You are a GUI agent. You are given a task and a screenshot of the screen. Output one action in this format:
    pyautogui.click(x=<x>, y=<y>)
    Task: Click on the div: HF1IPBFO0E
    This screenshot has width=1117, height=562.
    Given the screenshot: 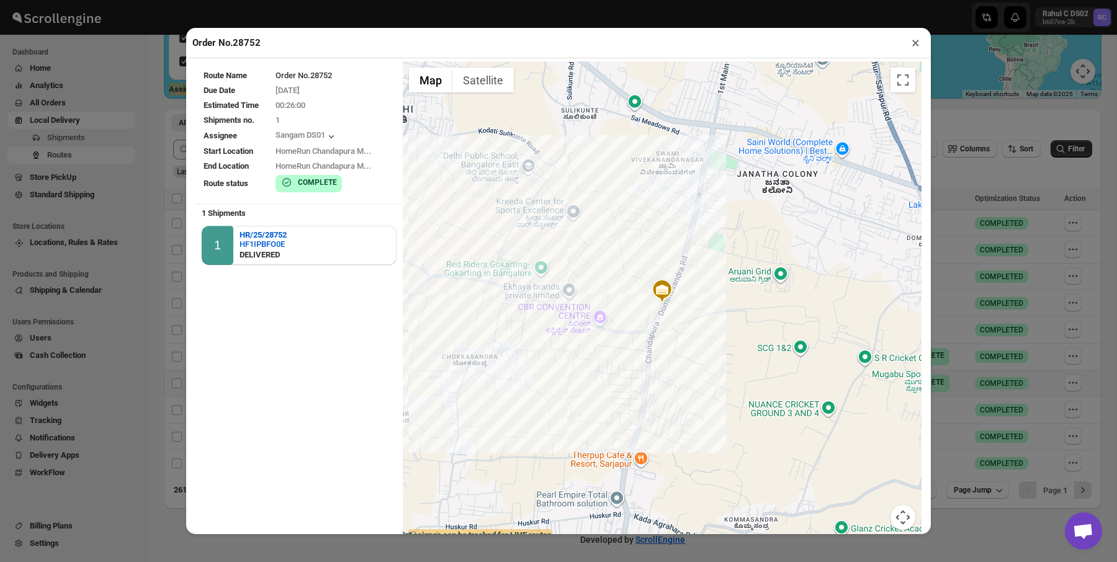 What is the action you would take?
    pyautogui.click(x=263, y=244)
    